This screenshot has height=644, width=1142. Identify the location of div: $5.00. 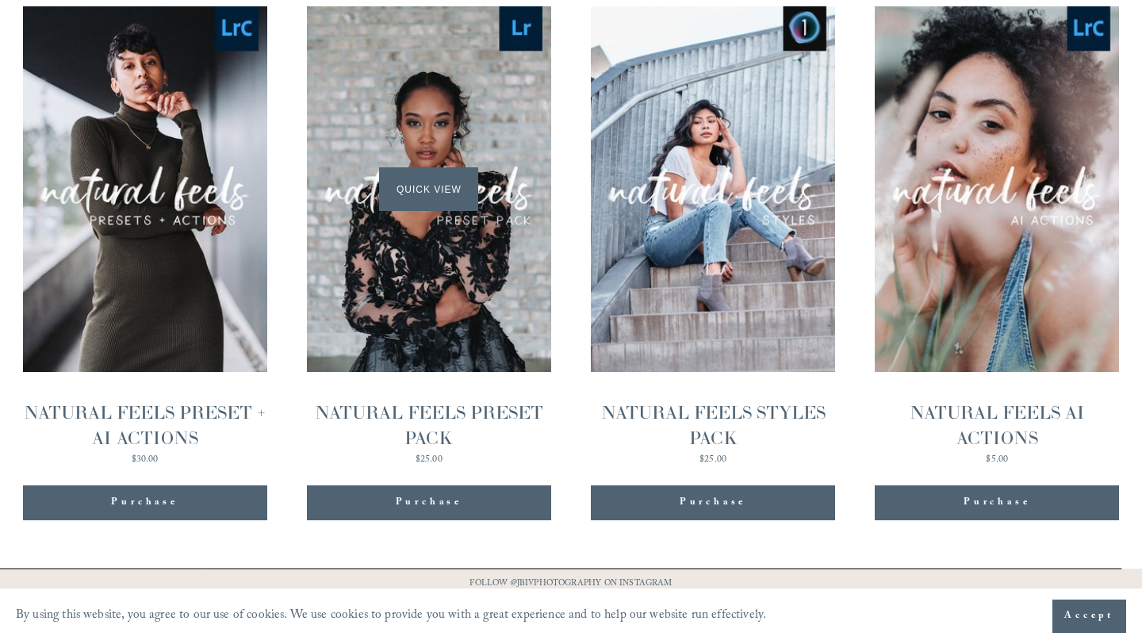
(997, 460).